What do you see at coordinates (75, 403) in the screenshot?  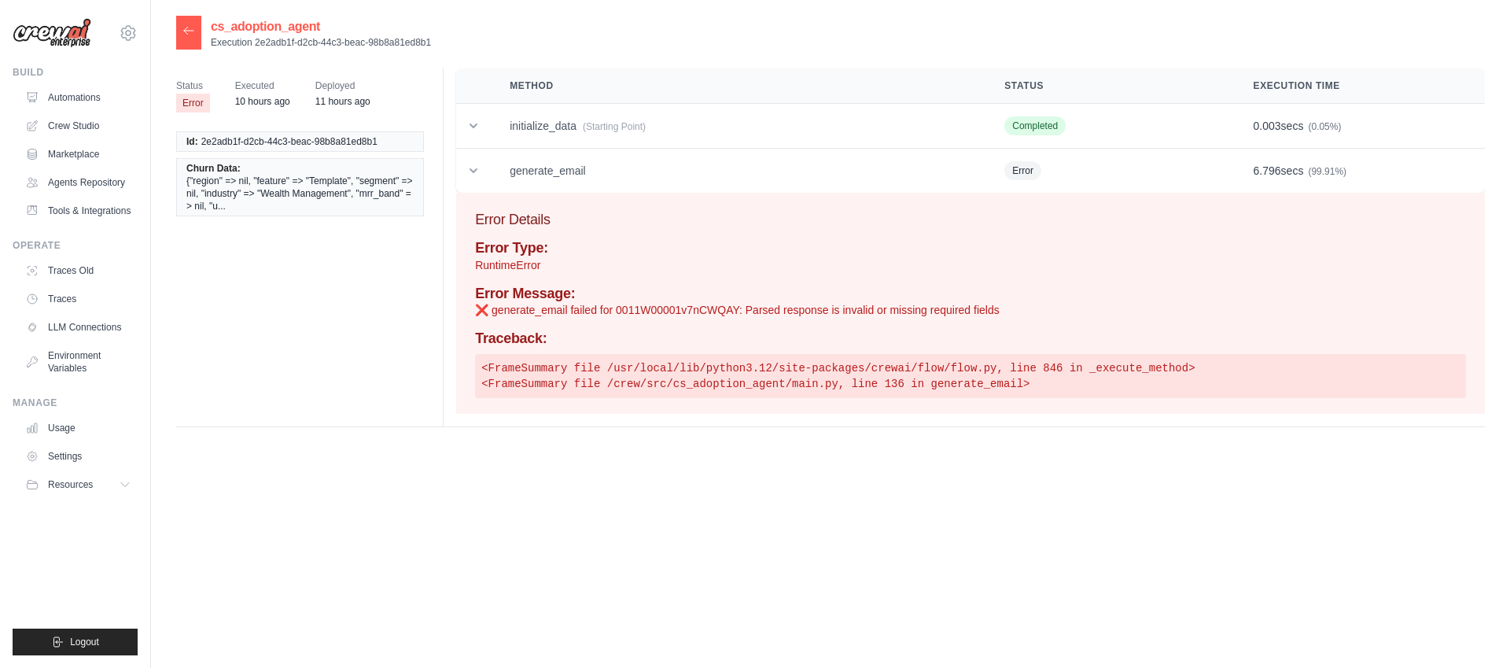 I see `div: Manage` at bounding box center [75, 403].